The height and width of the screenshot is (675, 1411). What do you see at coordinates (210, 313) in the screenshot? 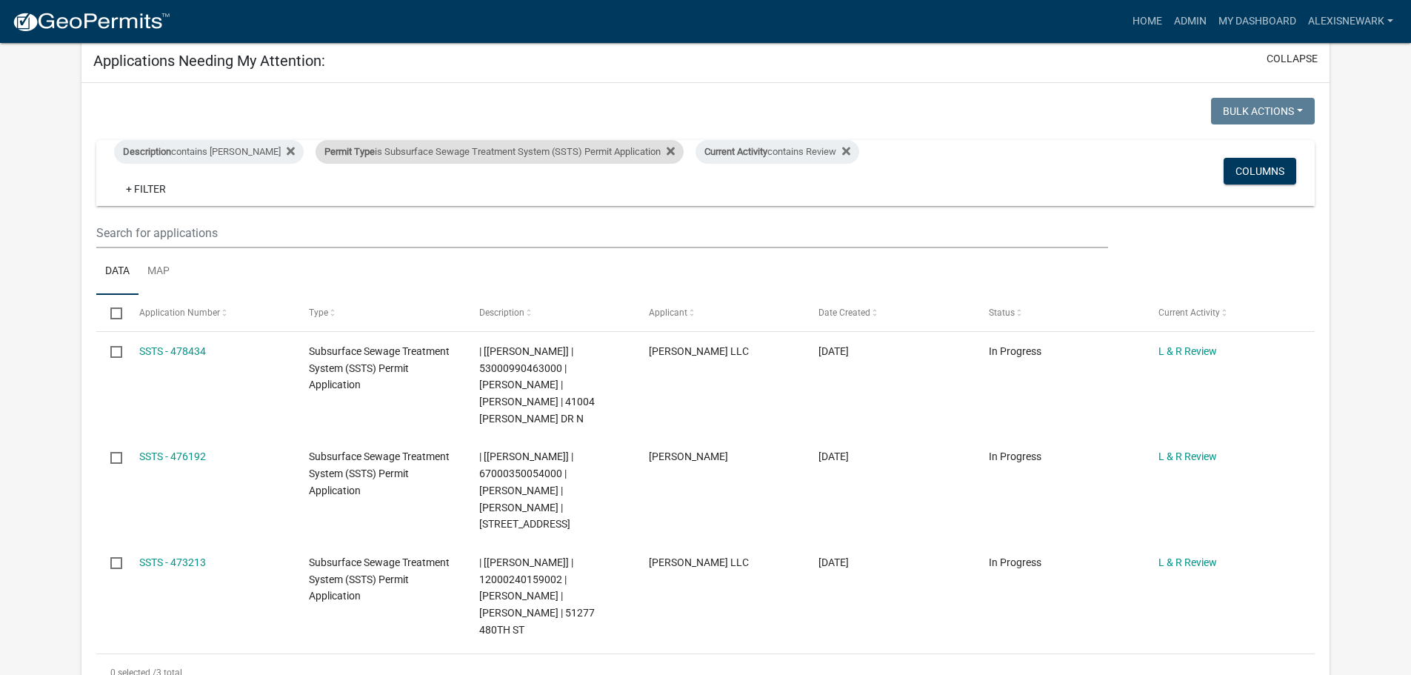
I see `datatable-header-cell: Application Number` at bounding box center [210, 313].